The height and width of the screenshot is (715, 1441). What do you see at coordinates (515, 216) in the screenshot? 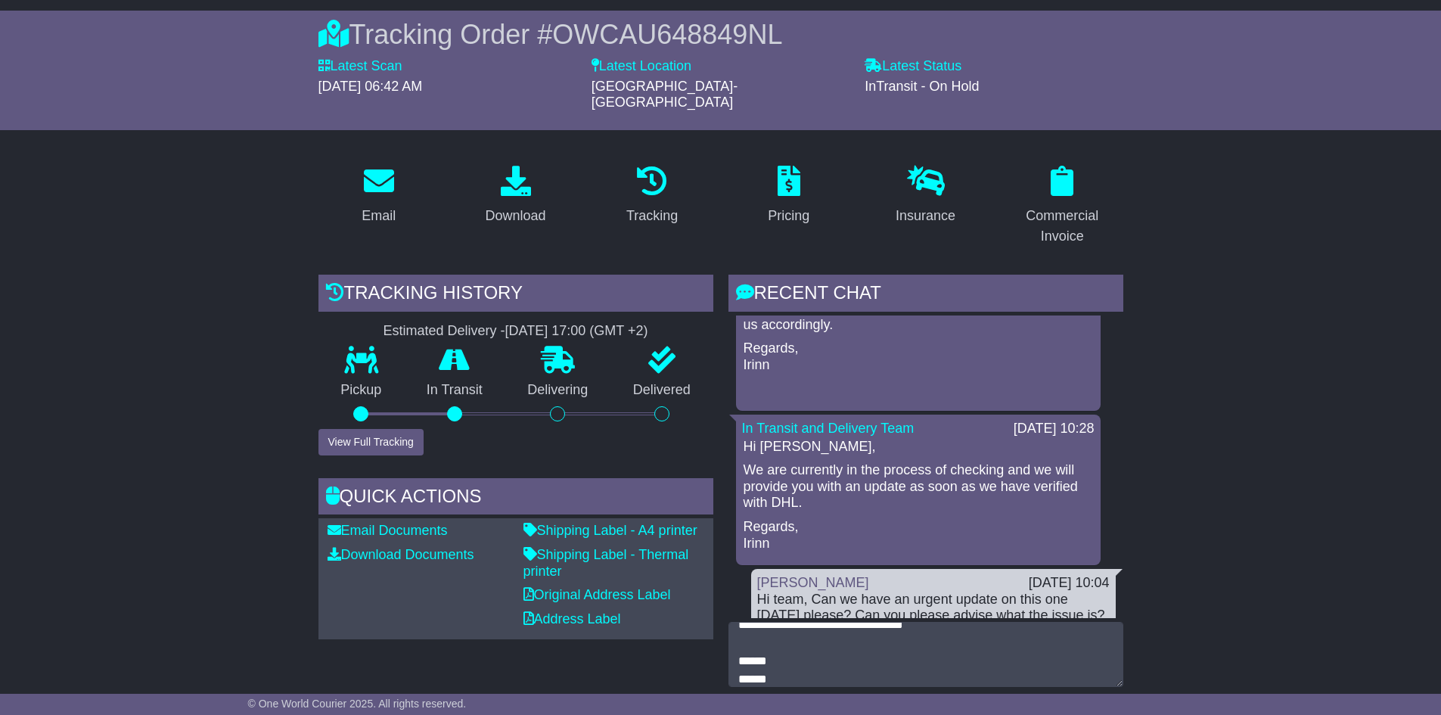
I see `div: Download` at bounding box center [515, 216].